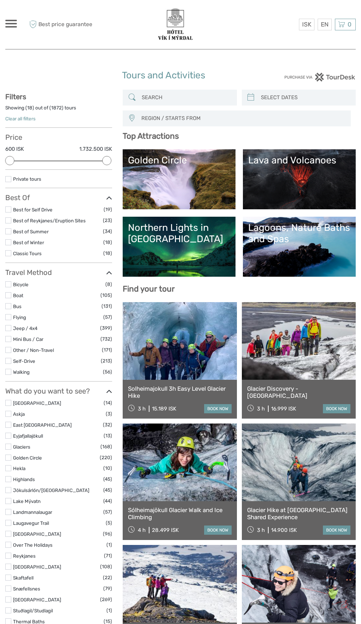  I want to click on span: (56), so click(108, 372).